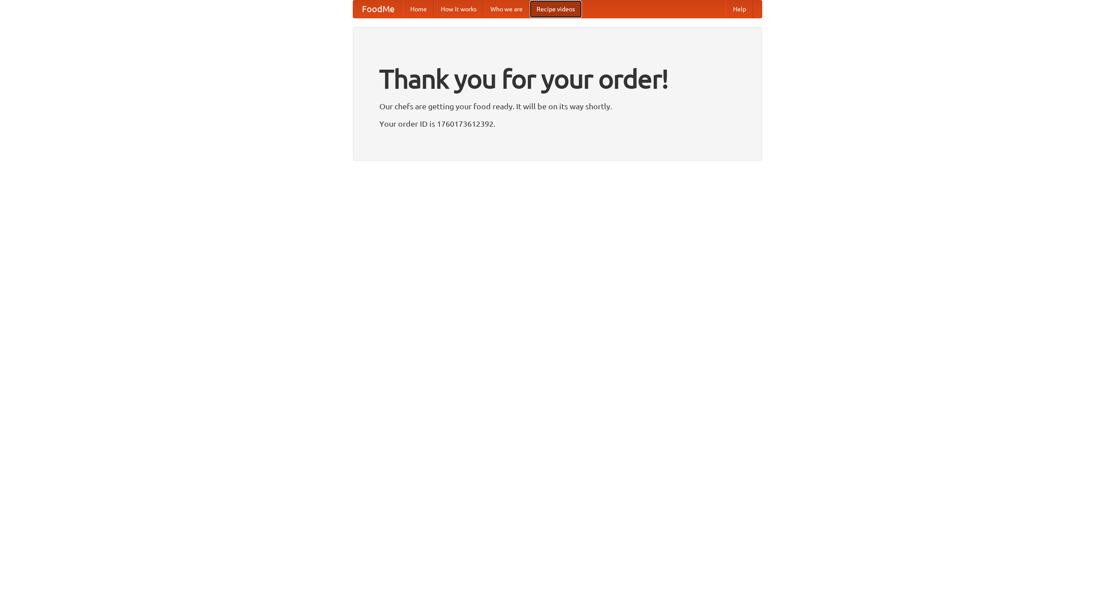 This screenshot has width=1115, height=616. I want to click on a: How it works, so click(458, 9).